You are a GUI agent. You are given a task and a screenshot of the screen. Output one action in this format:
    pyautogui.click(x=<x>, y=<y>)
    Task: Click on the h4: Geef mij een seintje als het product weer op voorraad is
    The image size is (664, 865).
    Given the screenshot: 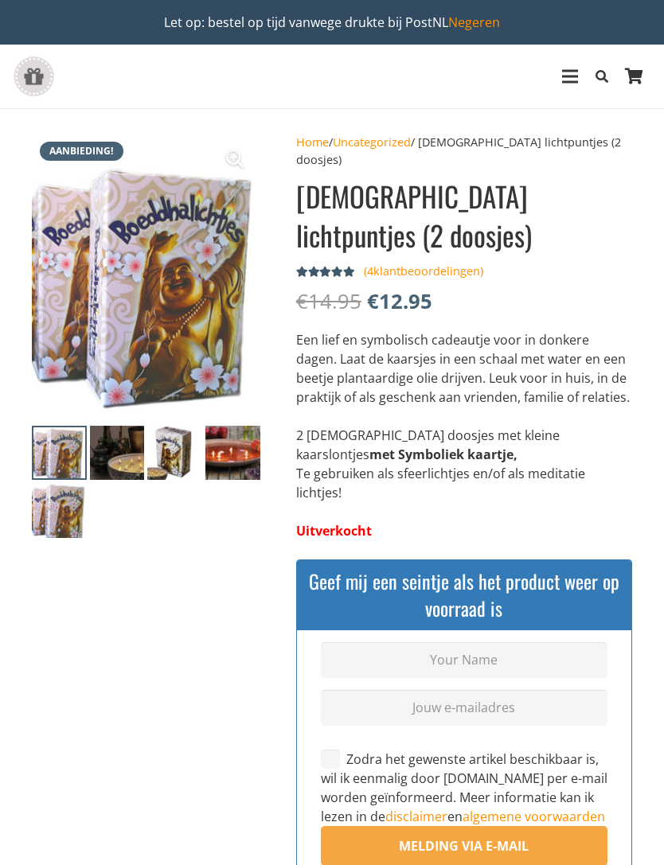 What is the action you would take?
    pyautogui.click(x=464, y=595)
    